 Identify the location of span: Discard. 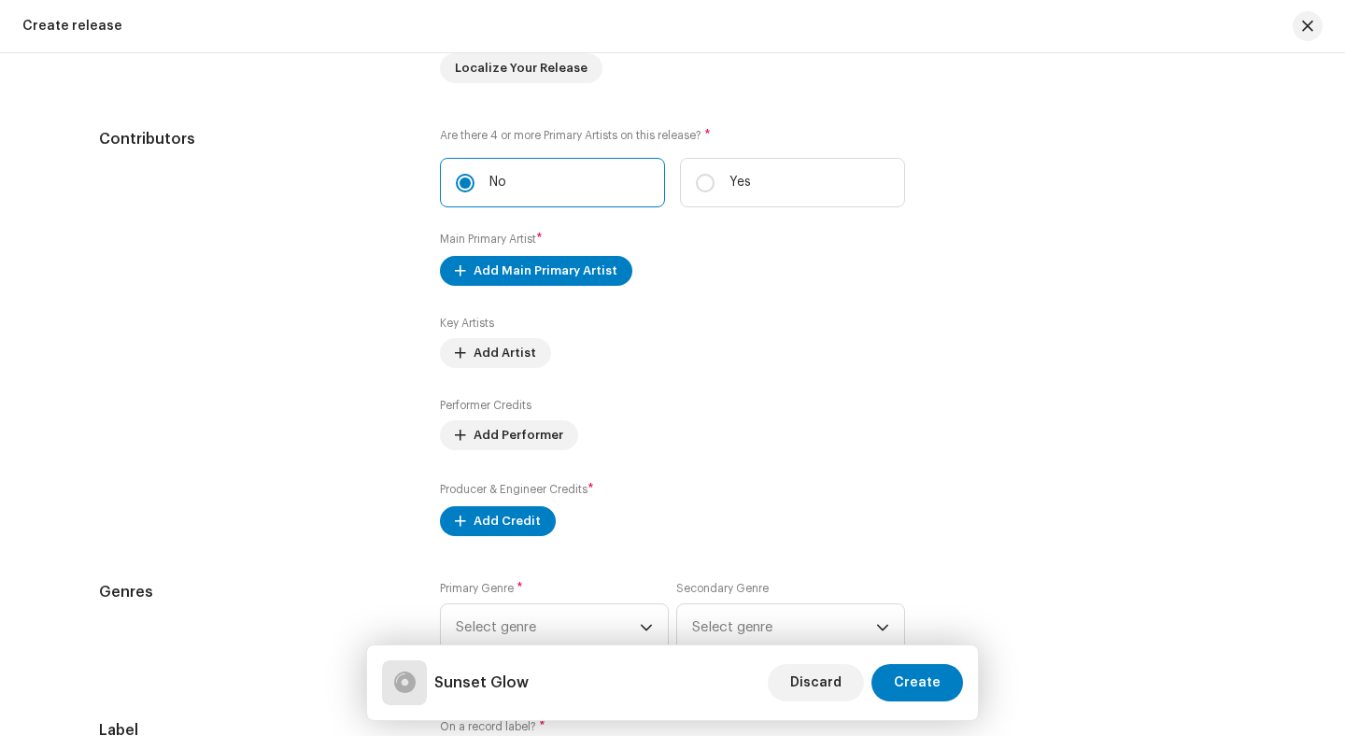
(815, 683).